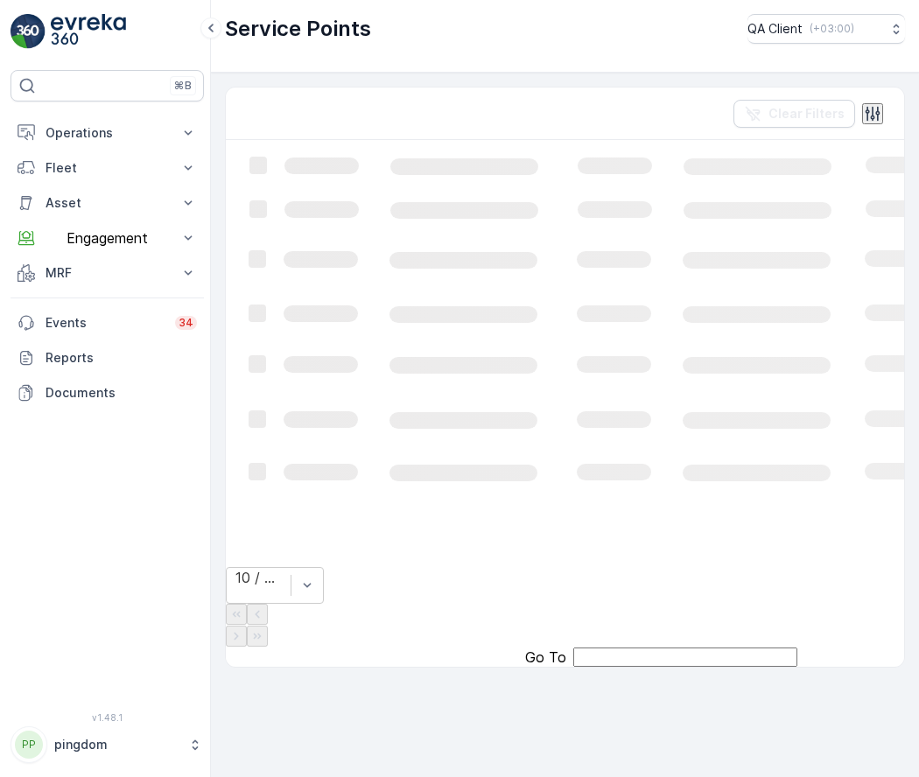  What do you see at coordinates (107, 238) in the screenshot?
I see `p: Engagement` at bounding box center [107, 238].